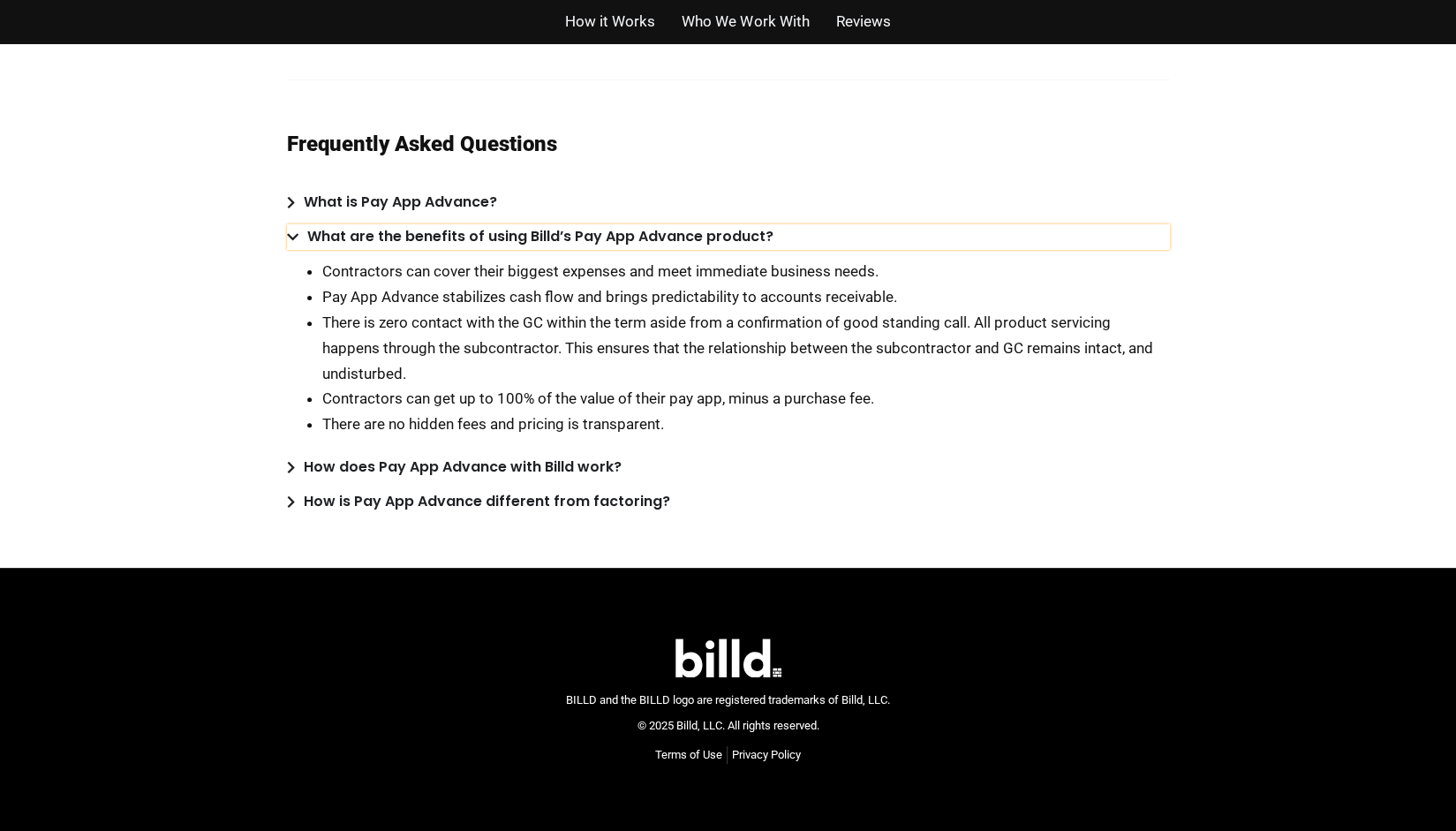 Image resolution: width=1456 pixels, height=831 pixels. What do you see at coordinates (746, 424) in the screenshot?
I see `li: There are no hidden fees and pricing is transparent.` at bounding box center [746, 424].